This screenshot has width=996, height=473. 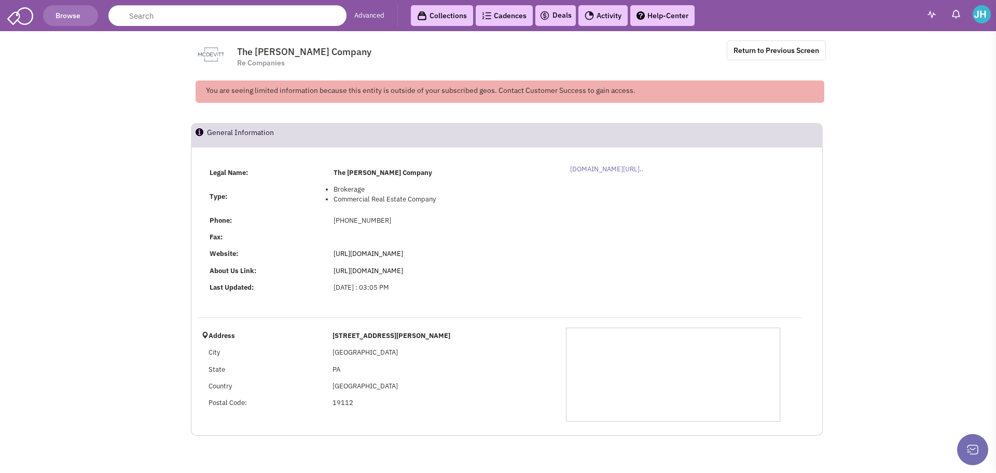 I want to click on a: Activity, so click(x=603, y=16).